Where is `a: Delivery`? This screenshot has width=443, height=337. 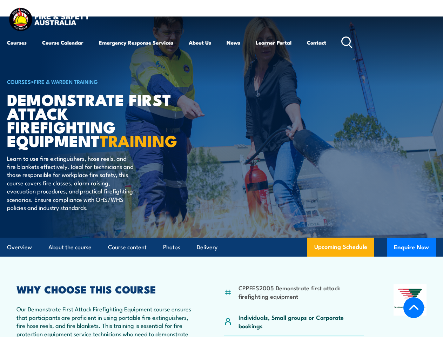
a: Delivery is located at coordinates (207, 247).